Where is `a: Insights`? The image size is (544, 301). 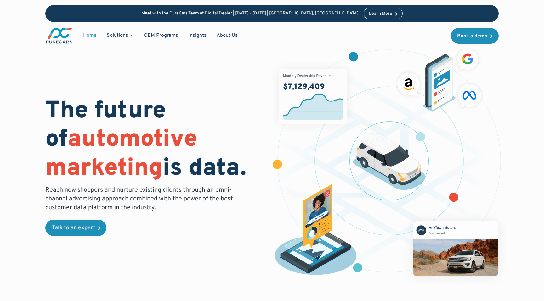 a: Insights is located at coordinates (197, 36).